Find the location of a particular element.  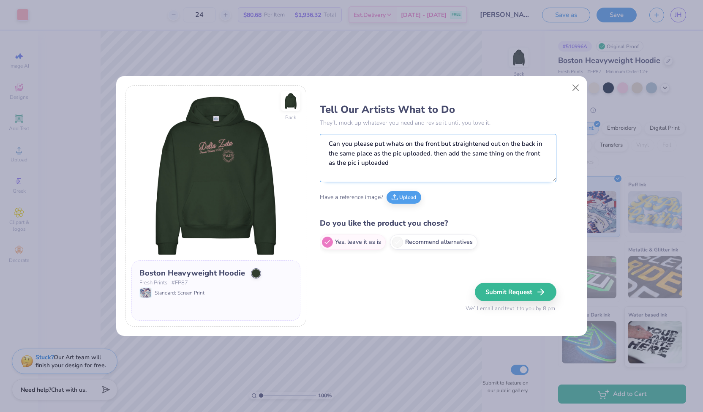

textarea: Can you please put whats on the front but straightened out on the back in the same place as the p... is located at coordinates (438, 158).